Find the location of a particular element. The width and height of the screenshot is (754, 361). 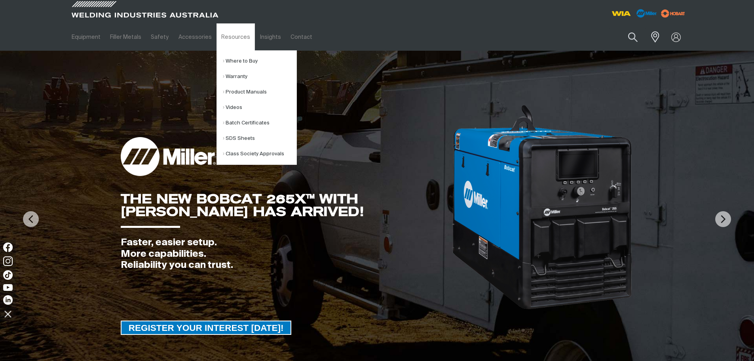

a: Safety is located at coordinates (160, 37).